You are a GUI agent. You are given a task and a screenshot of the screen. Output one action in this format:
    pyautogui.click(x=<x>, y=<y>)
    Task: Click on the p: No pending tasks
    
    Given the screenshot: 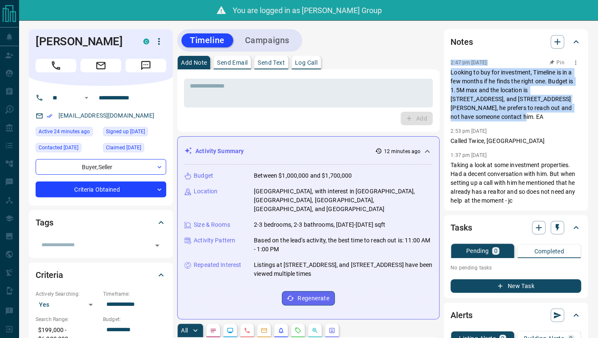 What is the action you would take?
    pyautogui.click(x=515, y=268)
    